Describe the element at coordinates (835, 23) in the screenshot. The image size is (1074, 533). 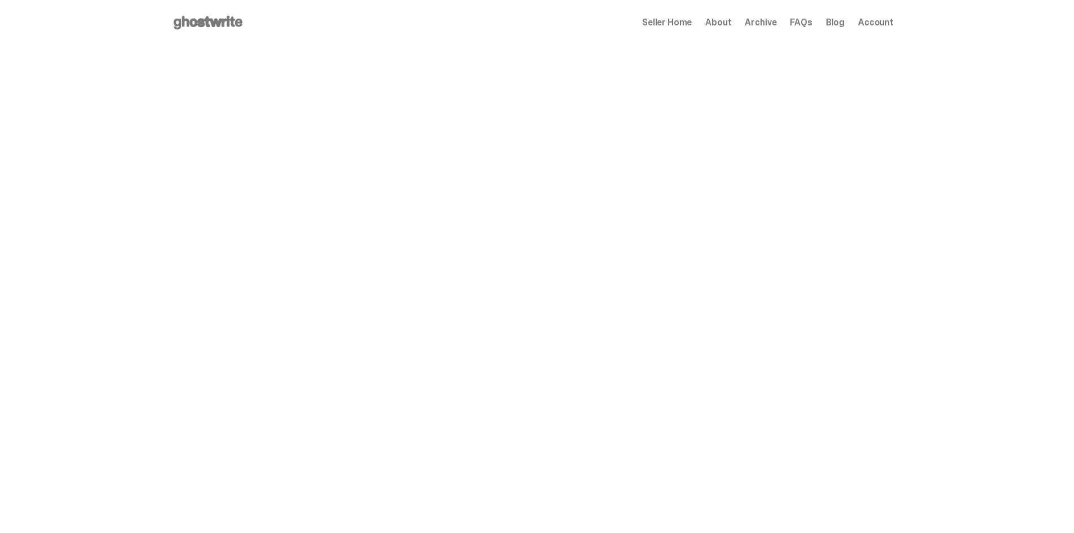
I see `a: Blog` at that location.